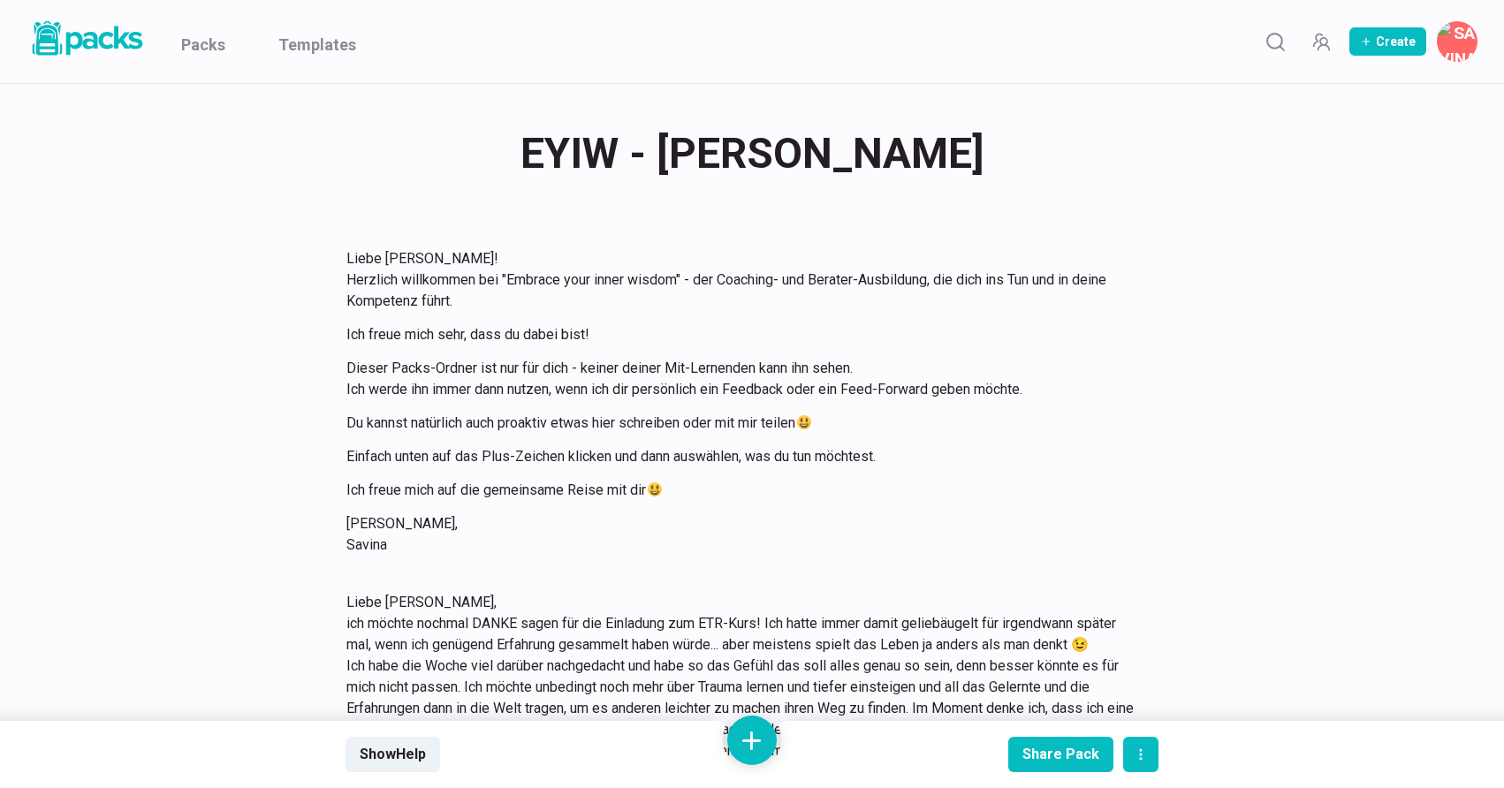 This screenshot has height=788, width=1504. What do you see at coordinates (742, 335) in the screenshot?
I see `p: Ich freue mich sehr, dass du dabei bist!` at bounding box center [742, 335].